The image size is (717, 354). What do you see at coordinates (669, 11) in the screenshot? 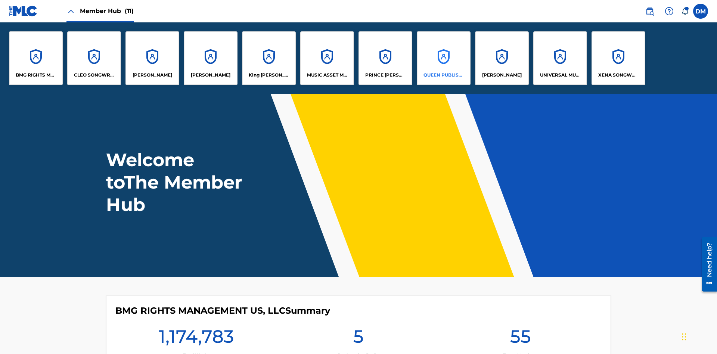
I see `img: help` at bounding box center [669, 11].